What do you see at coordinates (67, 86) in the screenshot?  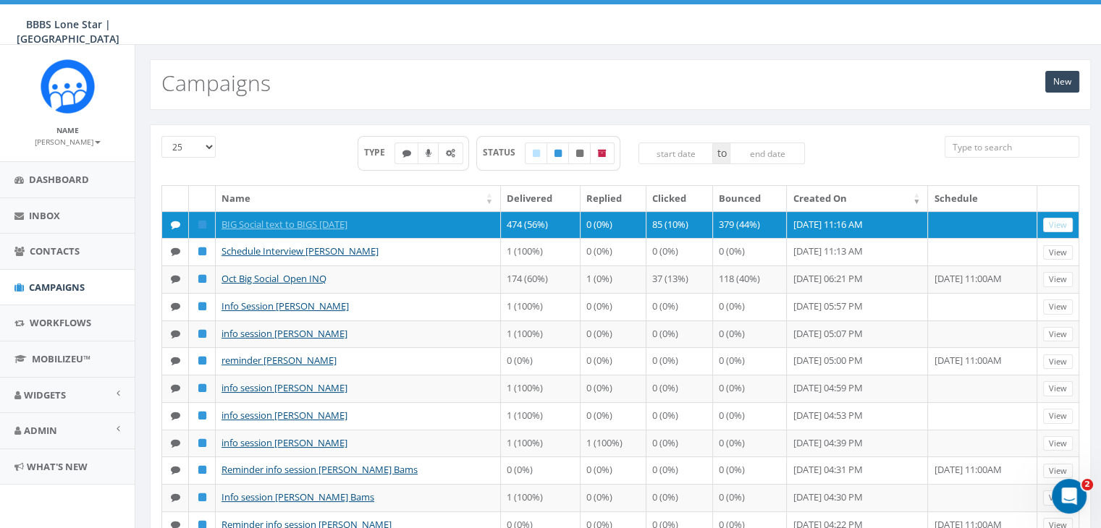 I see `img: Rally_Corp_Icon.png` at bounding box center [67, 86].